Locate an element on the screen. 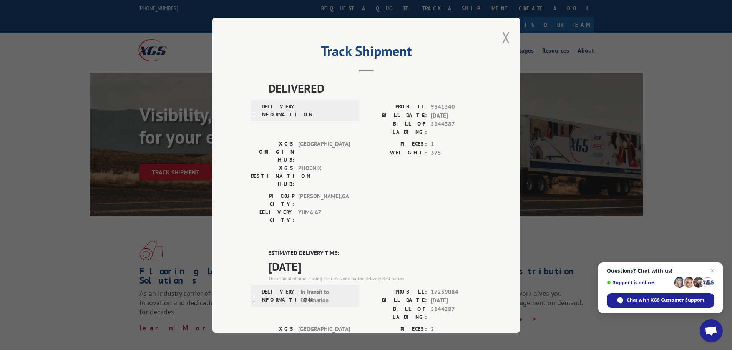 The width and height of the screenshot is (732, 350). span: 2 is located at coordinates (456, 329).